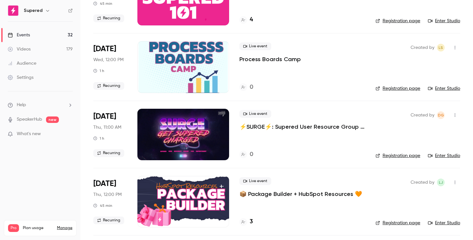 This screenshot has width=473, height=240. I want to click on span: Lindsey Smith, so click(441, 48).